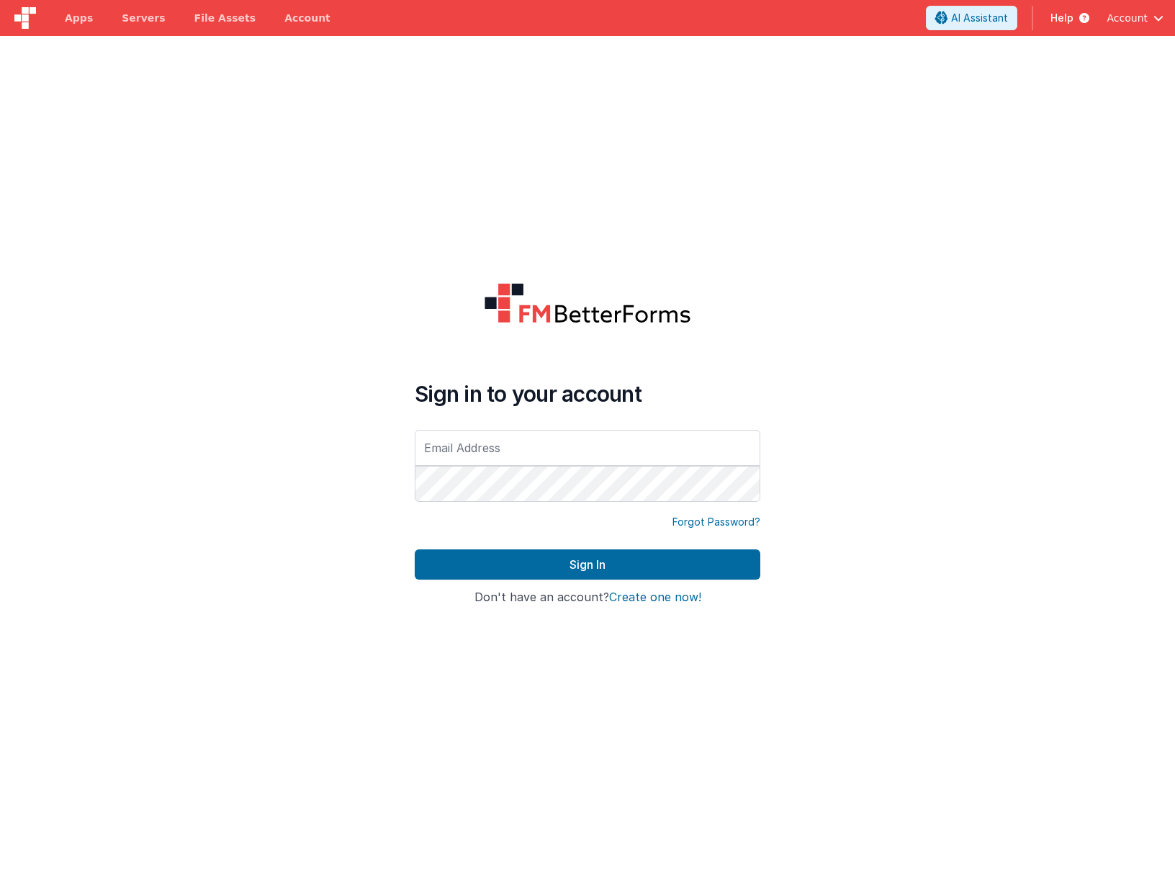  I want to click on h4: Sign in to your account, so click(588, 394).